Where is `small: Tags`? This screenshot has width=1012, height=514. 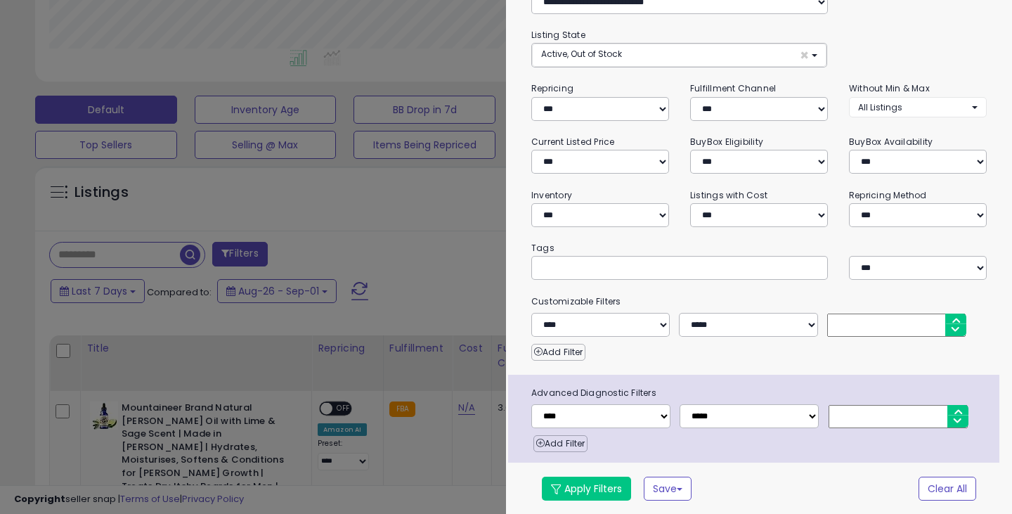 small: Tags is located at coordinates (759, 248).